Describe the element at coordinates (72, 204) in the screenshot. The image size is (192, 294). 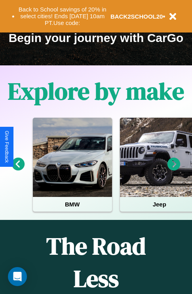
I see `h4: BMW` at that location.